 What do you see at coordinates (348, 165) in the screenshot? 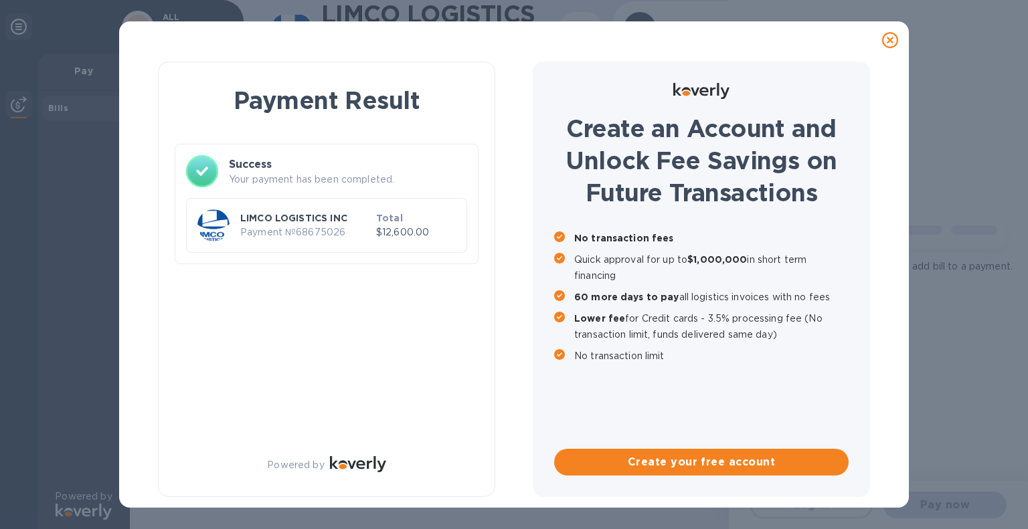
I see `h3: Success` at bounding box center [348, 165].